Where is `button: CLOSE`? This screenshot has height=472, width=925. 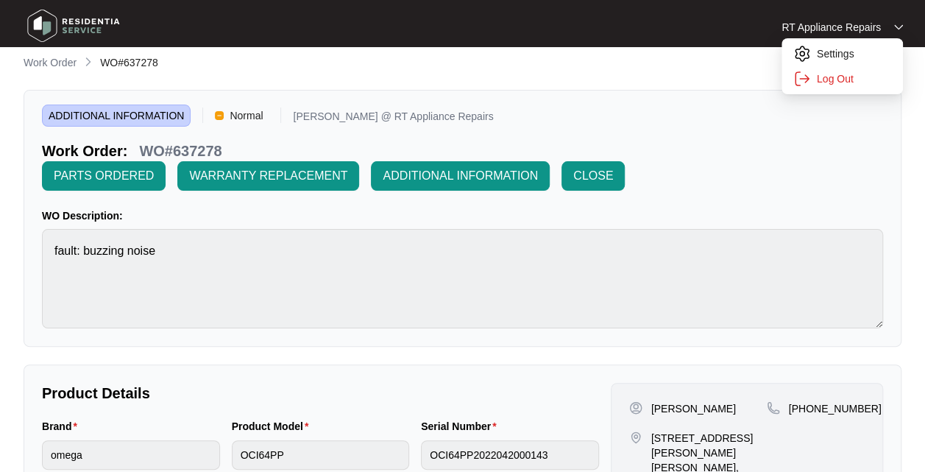 button: CLOSE is located at coordinates (593, 176).